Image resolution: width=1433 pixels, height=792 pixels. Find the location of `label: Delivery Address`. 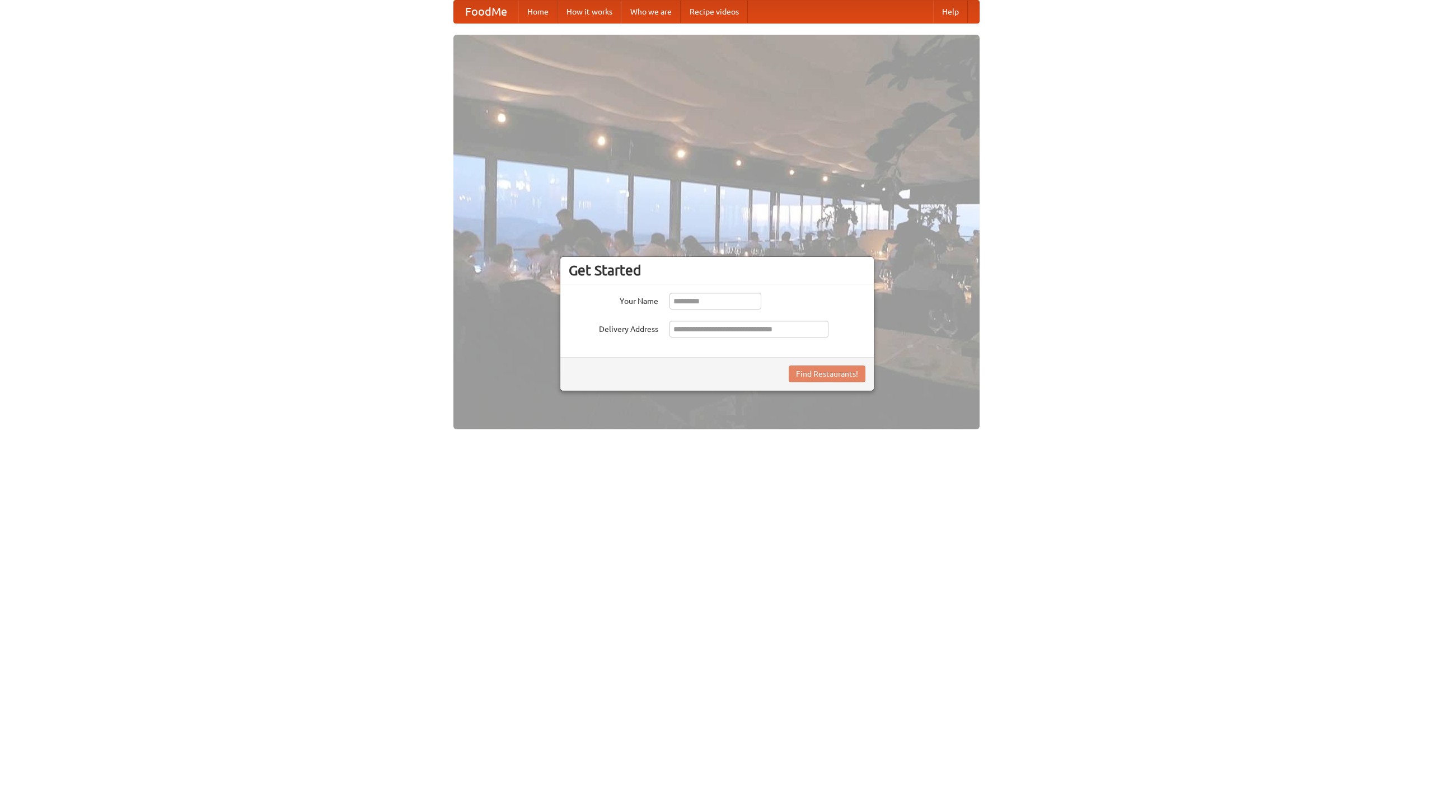

label: Delivery Address is located at coordinates (614, 328).